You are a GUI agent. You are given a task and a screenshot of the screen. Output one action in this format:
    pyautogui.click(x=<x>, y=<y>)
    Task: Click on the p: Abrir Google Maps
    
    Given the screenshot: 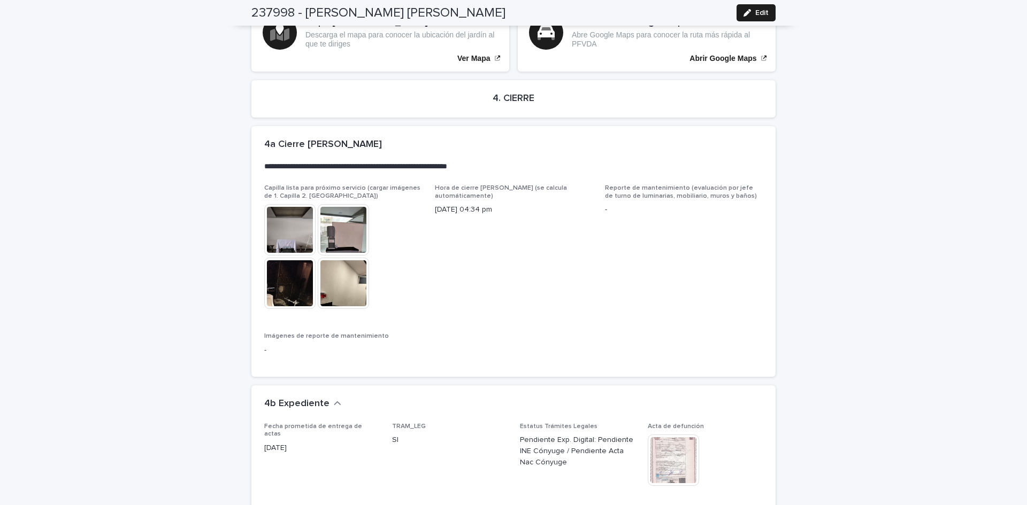 What is the action you would take?
    pyautogui.click(x=723, y=58)
    